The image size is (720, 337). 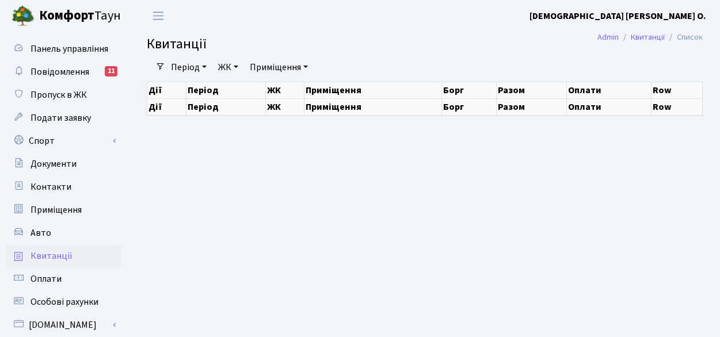 What do you see at coordinates (63, 49) in the screenshot?
I see `a: Панель управління` at bounding box center [63, 49].